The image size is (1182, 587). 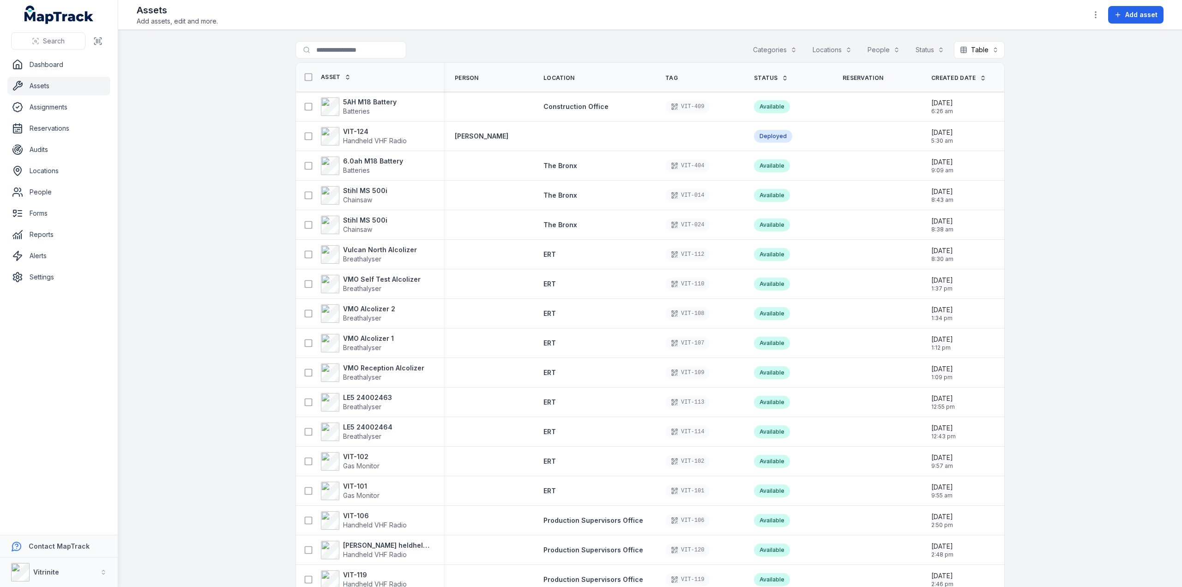 What do you see at coordinates (942, 141) in the screenshot?
I see `span: 5:30 am` at bounding box center [942, 141].